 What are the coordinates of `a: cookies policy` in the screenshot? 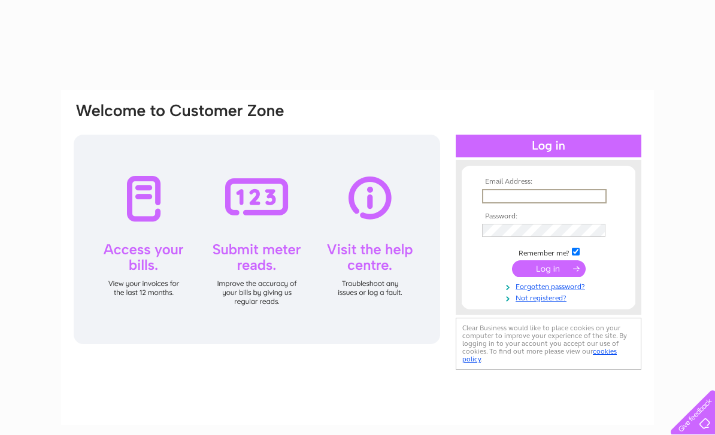 It's located at (540, 355).